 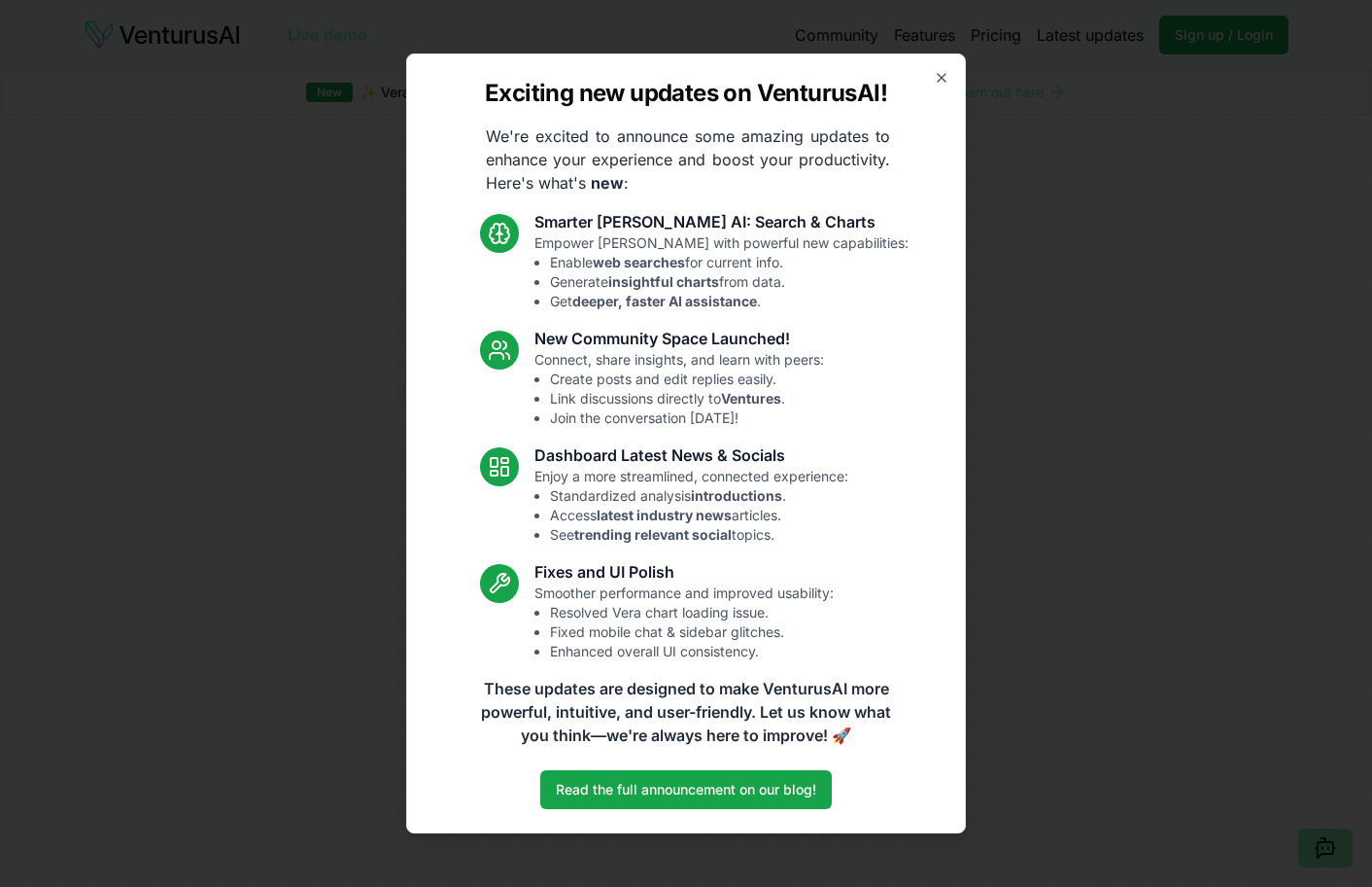 I want to click on strong: introductions, so click(x=737, y=495).